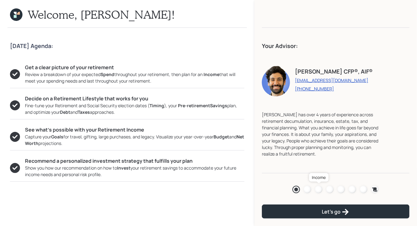 This screenshot has width=417, height=226. What do you see at coordinates (211, 74) in the screenshot?
I see `b: Income` at bounding box center [211, 74].